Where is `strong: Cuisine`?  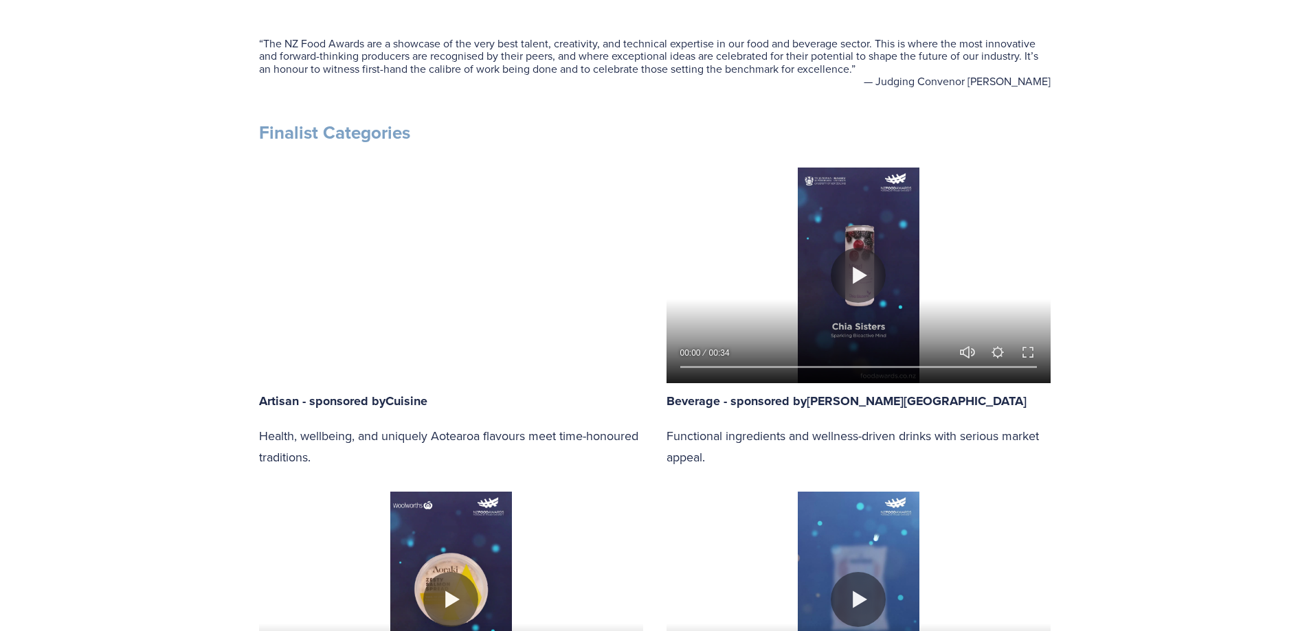 strong: Cuisine is located at coordinates (406, 401).